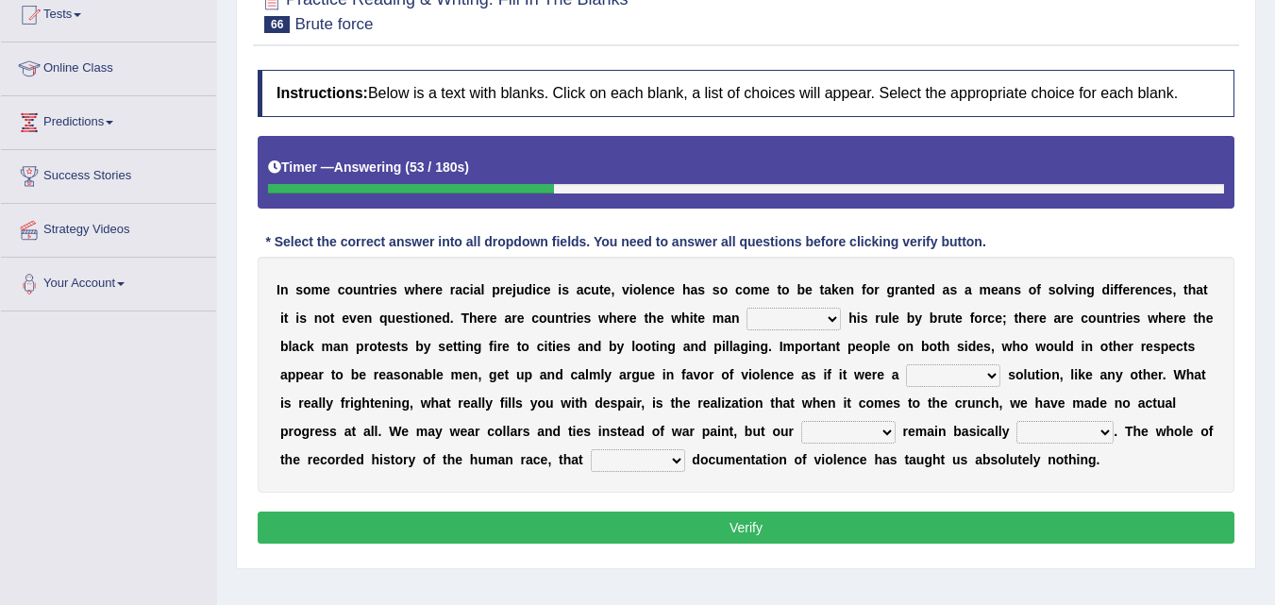 The height and width of the screenshot is (605, 1275). I want to click on b: T, so click(464, 318).